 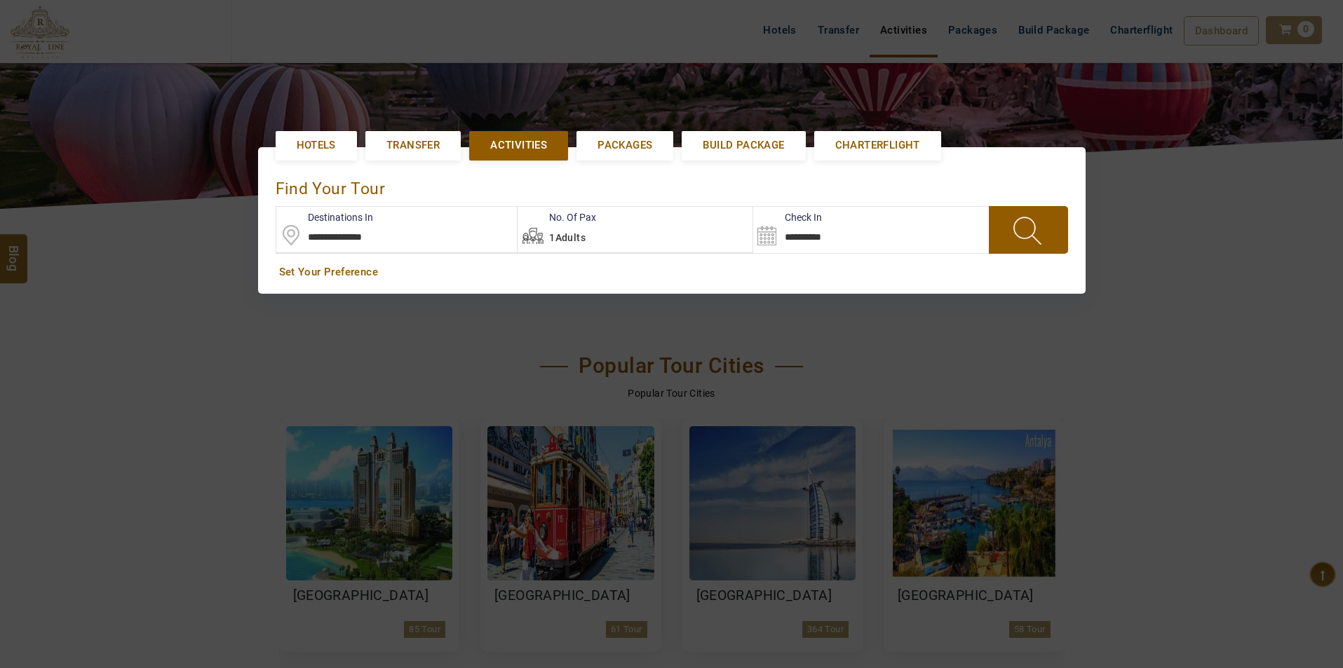 What do you see at coordinates (325, 217) in the screenshot?
I see `label: Destinations In` at bounding box center [325, 217].